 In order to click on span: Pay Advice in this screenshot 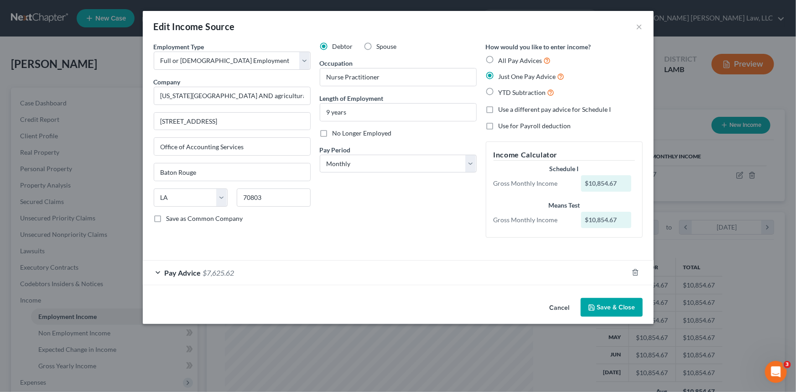, I will do `click(183, 272)`.